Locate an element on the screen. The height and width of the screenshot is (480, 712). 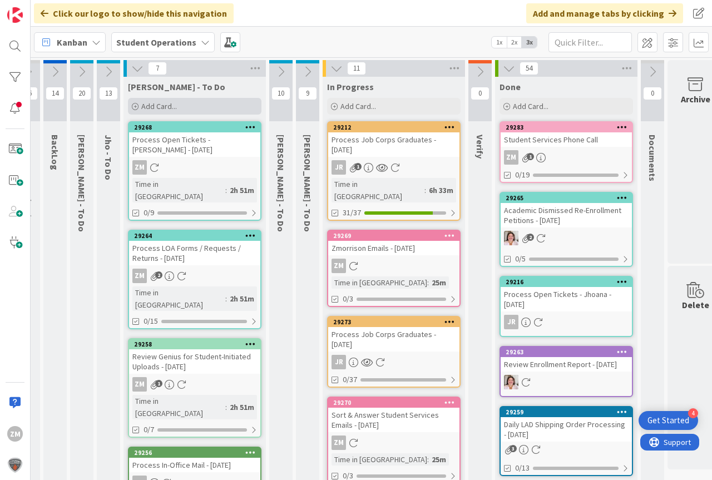
span: 11 is located at coordinates (357, 68).